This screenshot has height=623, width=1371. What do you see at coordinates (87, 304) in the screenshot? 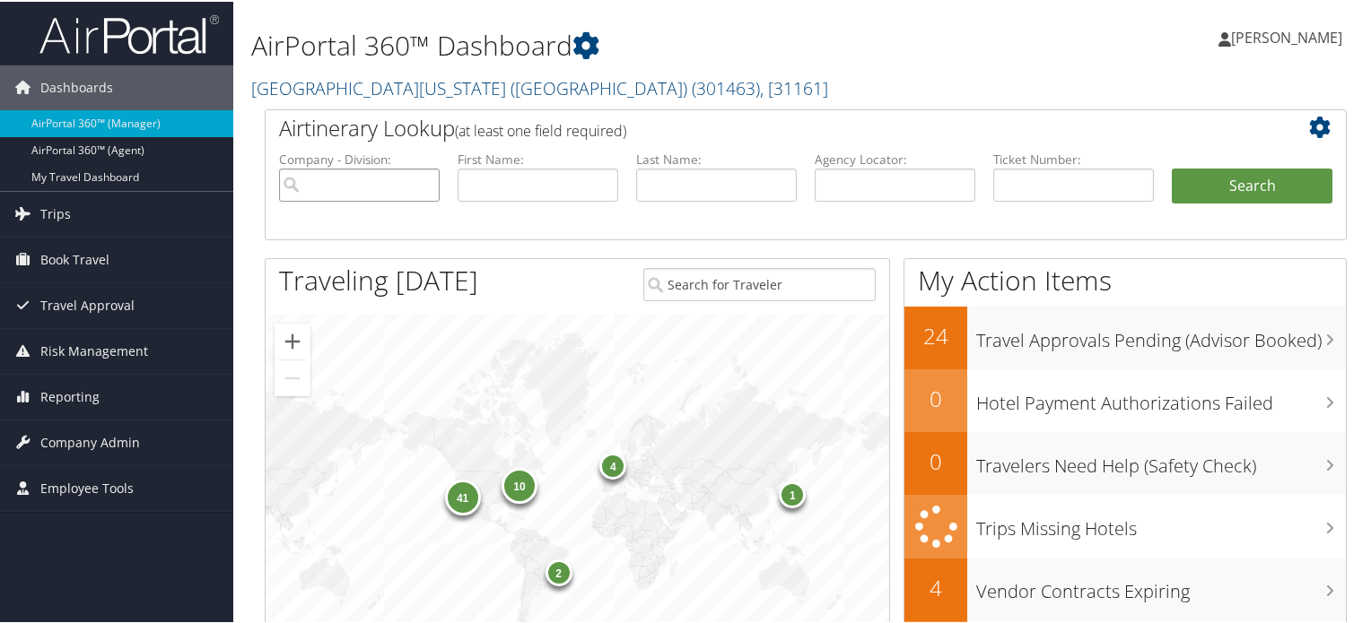
I see `span: Travel Approval` at bounding box center [87, 304].